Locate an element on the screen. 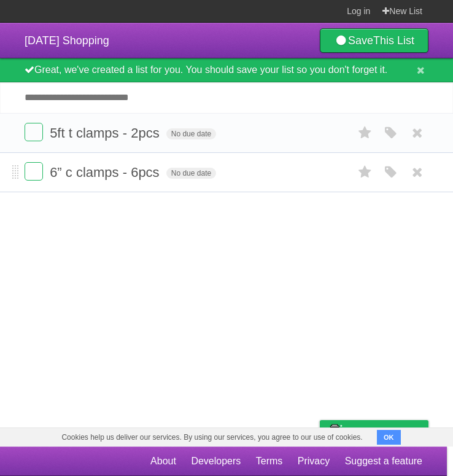 The height and width of the screenshot is (476, 453). a: Buy me a coffee is located at coordinates (374, 431).